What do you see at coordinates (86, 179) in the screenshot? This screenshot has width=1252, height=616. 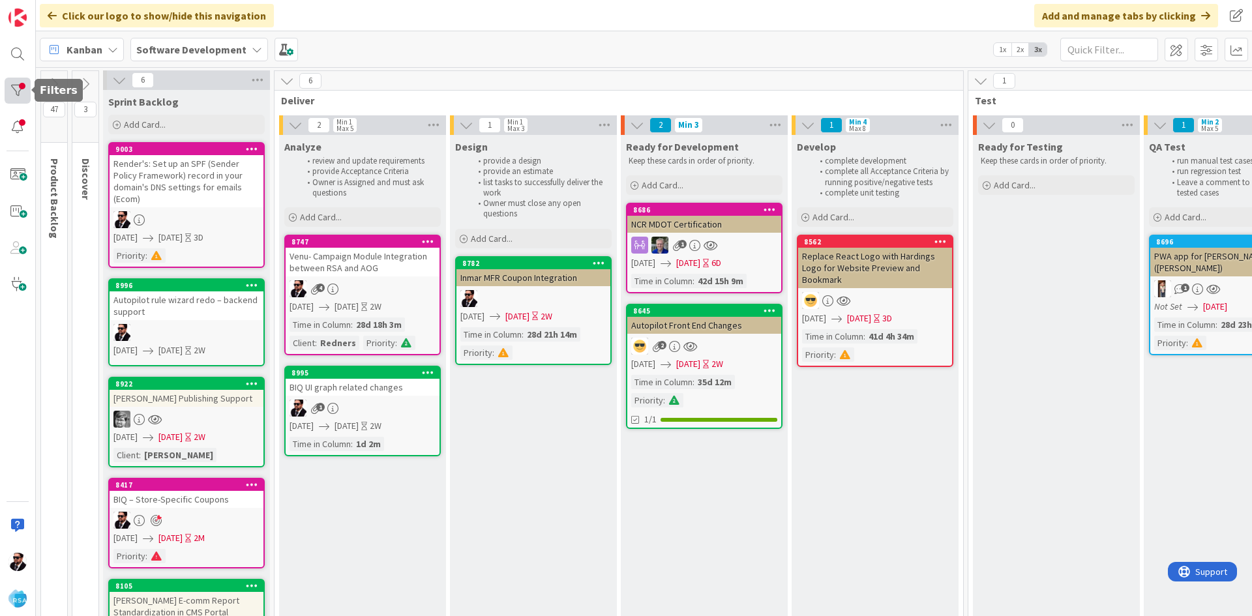 I see `span: Discover` at bounding box center [86, 179].